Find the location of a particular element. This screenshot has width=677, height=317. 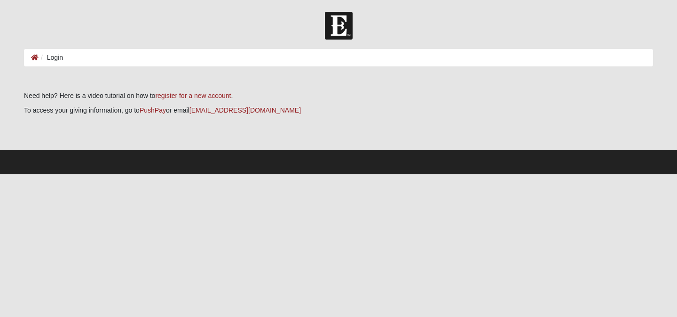

a: register for a new account is located at coordinates (193, 95).